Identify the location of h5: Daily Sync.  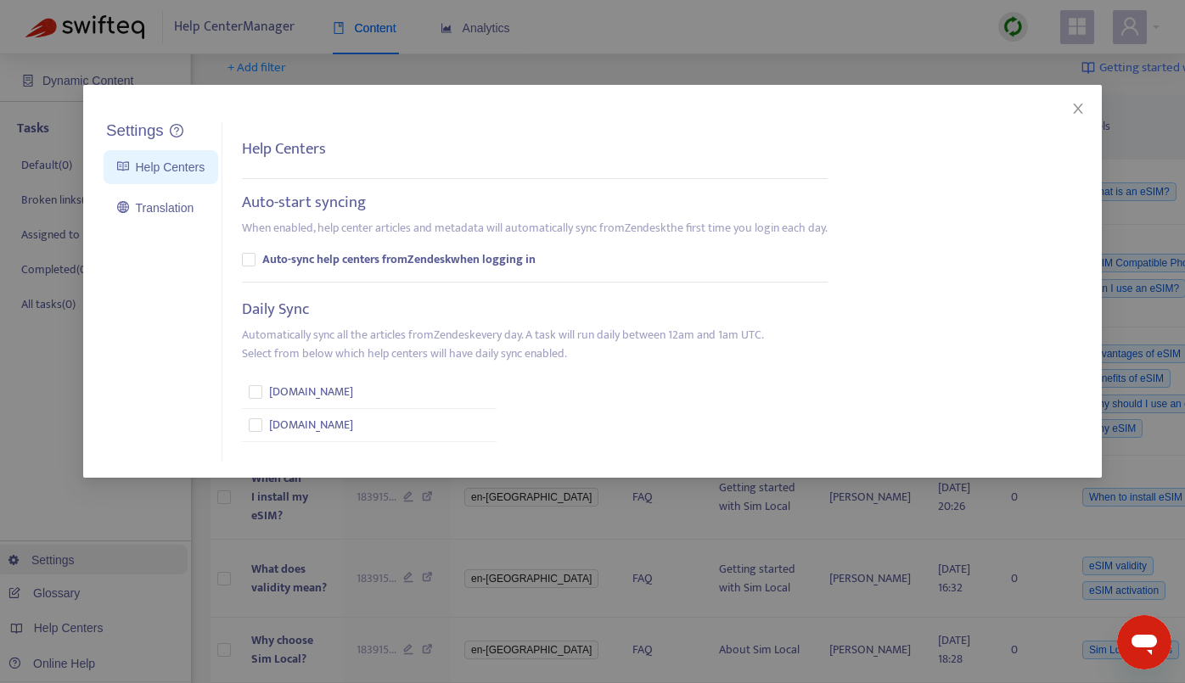
(275, 310).